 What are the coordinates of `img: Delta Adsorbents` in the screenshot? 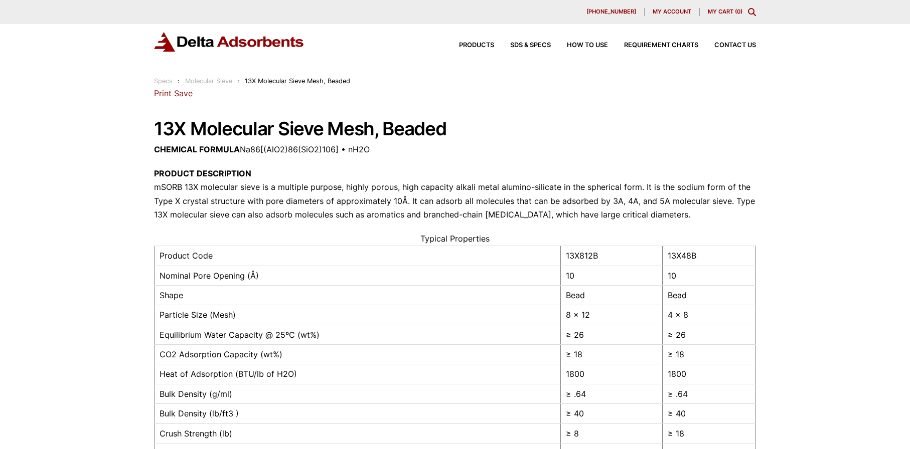 It's located at (229, 42).